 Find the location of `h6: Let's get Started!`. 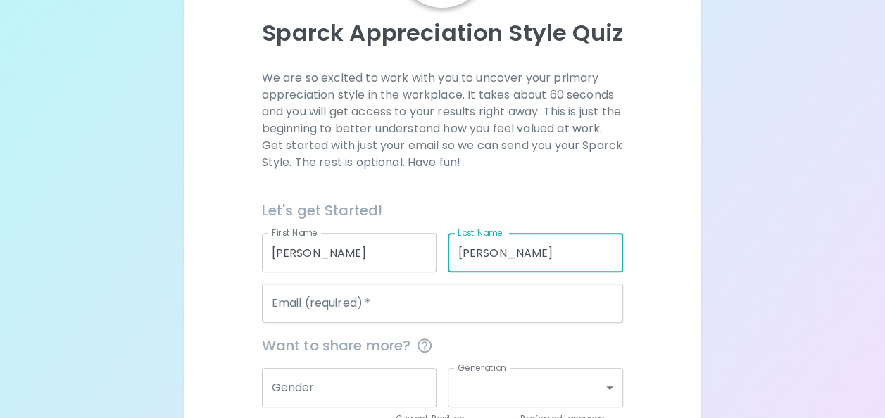

h6: Let's get Started! is located at coordinates (443, 210).